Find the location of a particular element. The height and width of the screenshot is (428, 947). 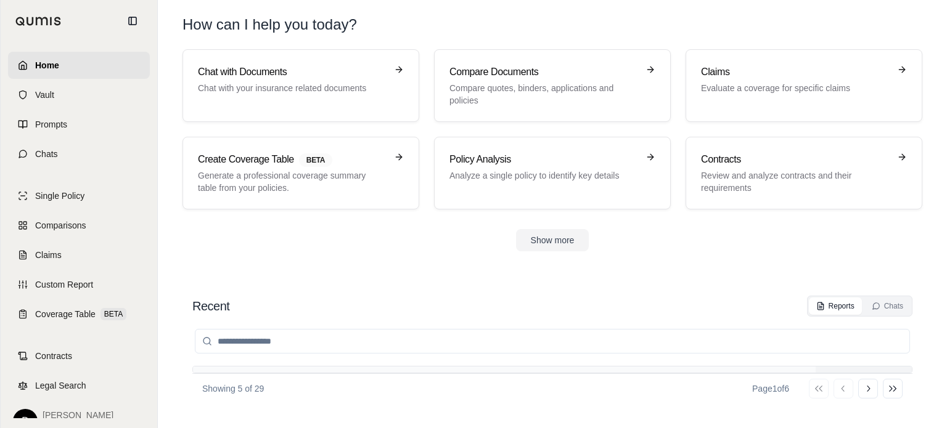

p: Showing 5 of 29 is located at coordinates (233, 389).